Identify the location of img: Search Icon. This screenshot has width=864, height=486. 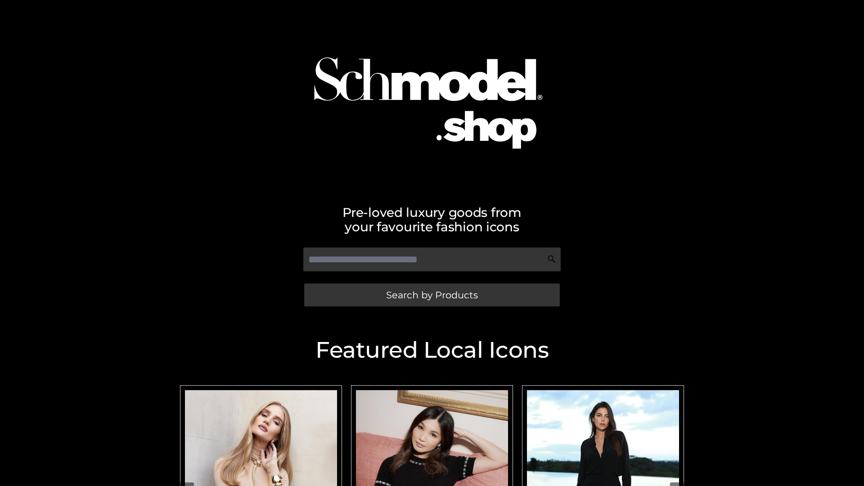
(552, 259).